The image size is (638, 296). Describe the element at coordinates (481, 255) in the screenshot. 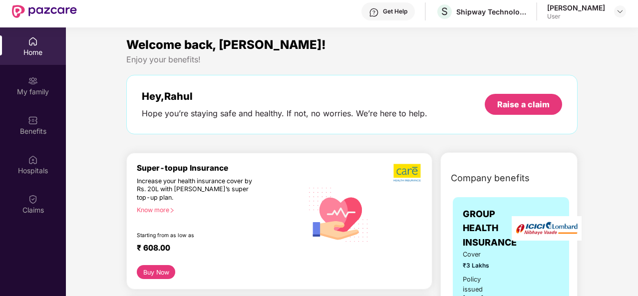

I see `span: Cover` at that location.